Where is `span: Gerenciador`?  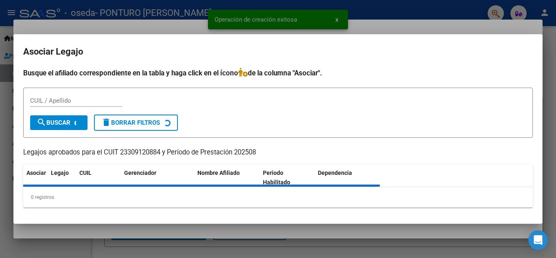 span: Gerenciador is located at coordinates (140, 173).